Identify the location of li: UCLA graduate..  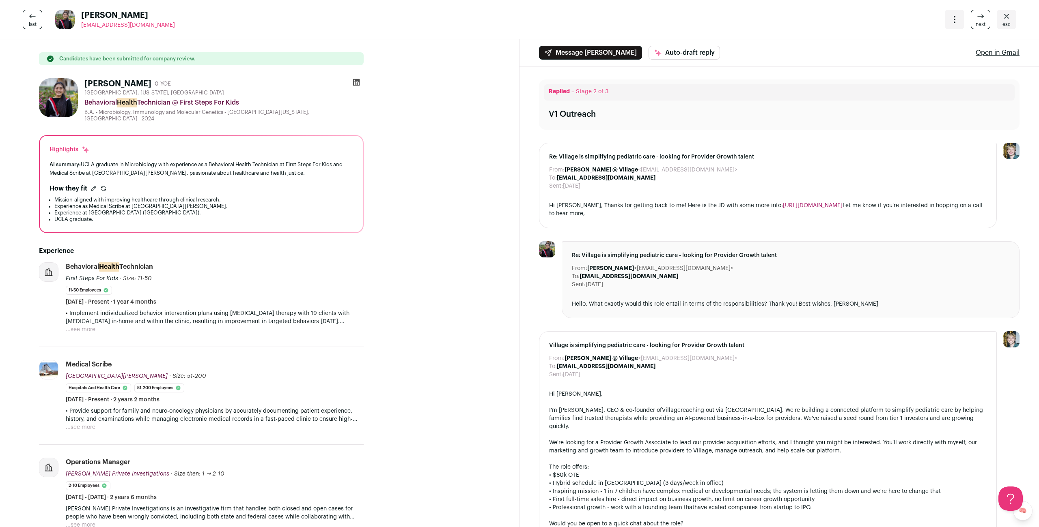
(204, 219).